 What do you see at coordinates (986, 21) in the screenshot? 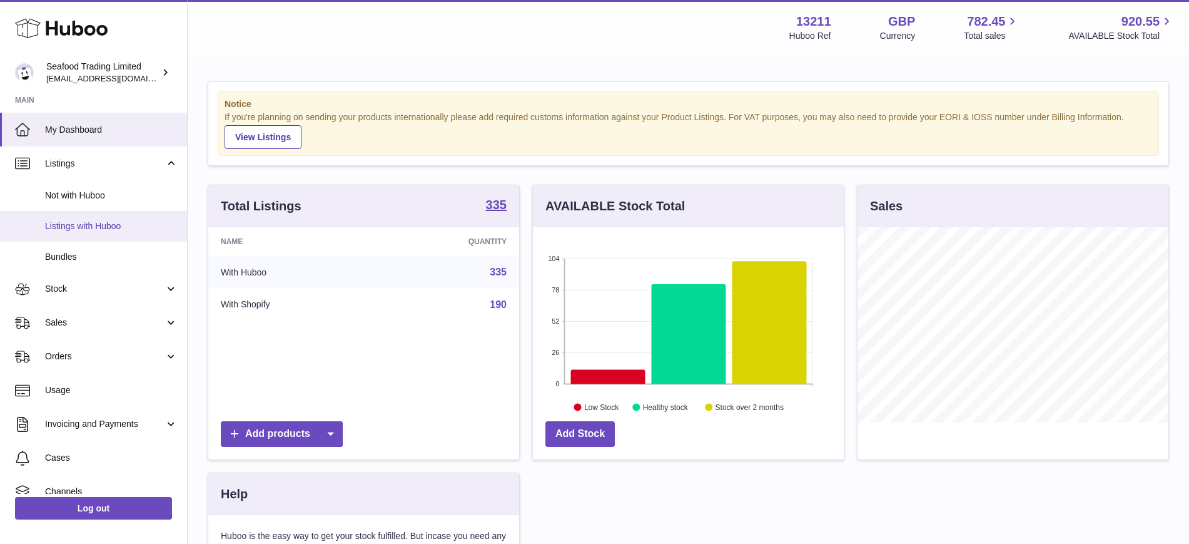
I see `span: 782.45` at bounding box center [986, 21].